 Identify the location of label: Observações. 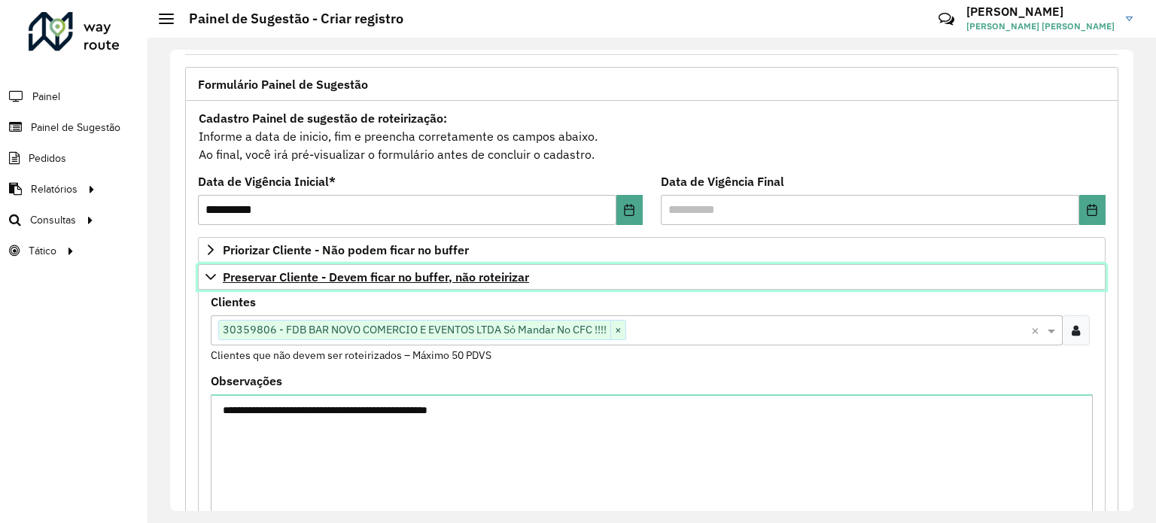
(246, 381).